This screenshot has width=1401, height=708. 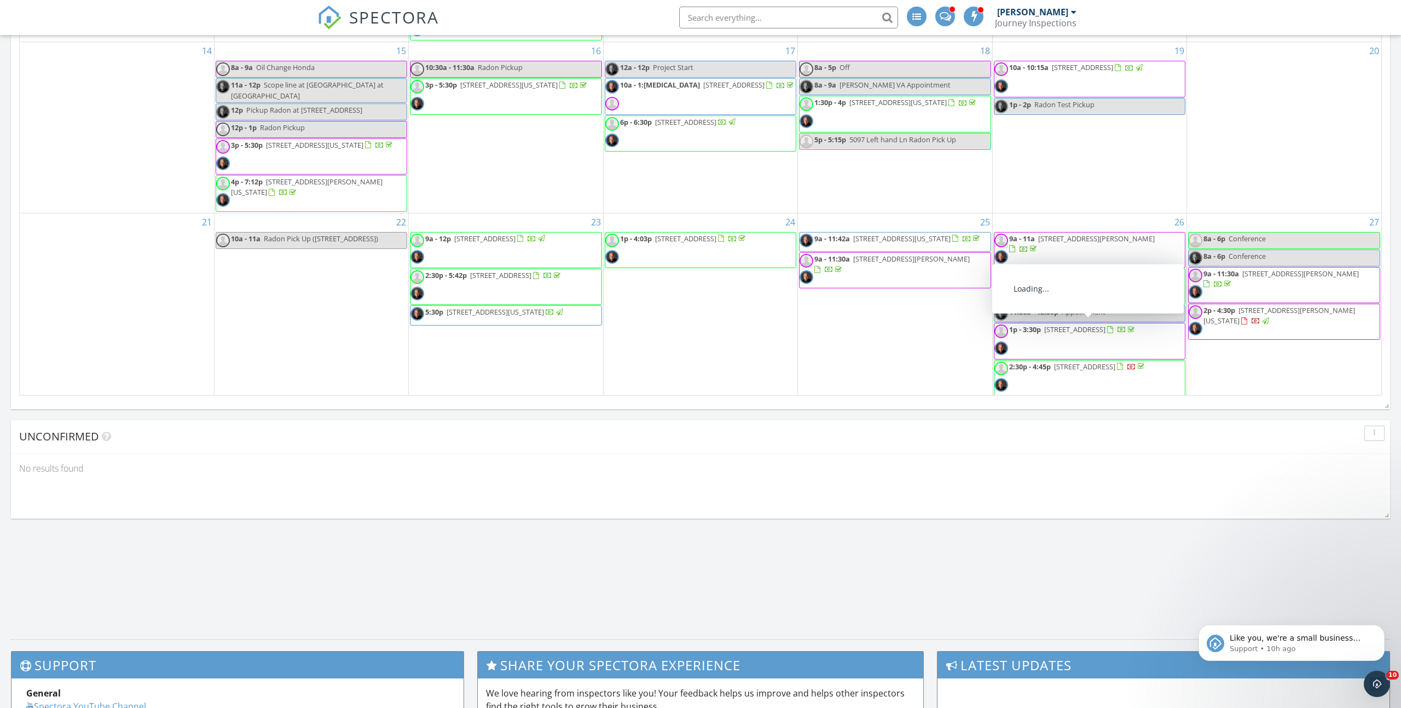 What do you see at coordinates (238, 665) in the screenshot?
I see `h3: Support` at bounding box center [238, 665].